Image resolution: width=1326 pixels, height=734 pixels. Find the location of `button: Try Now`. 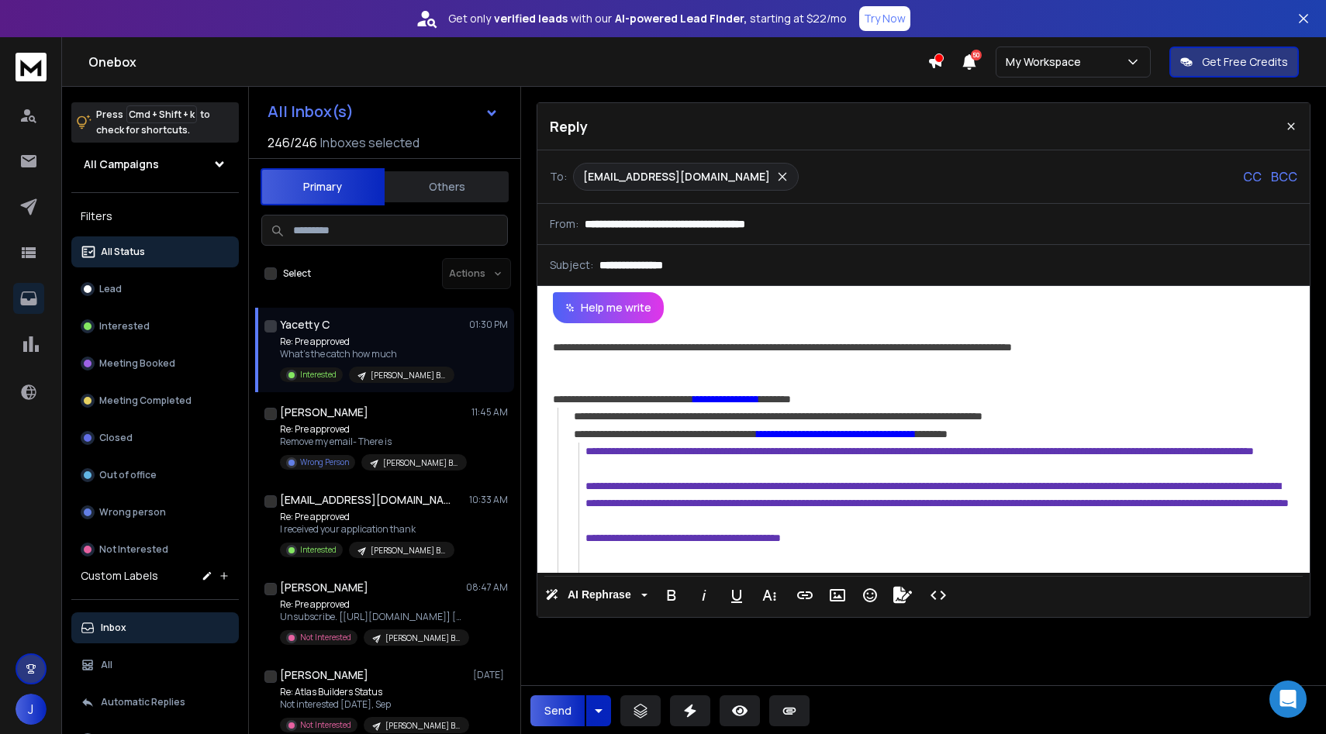

button: Try Now is located at coordinates (885, 19).